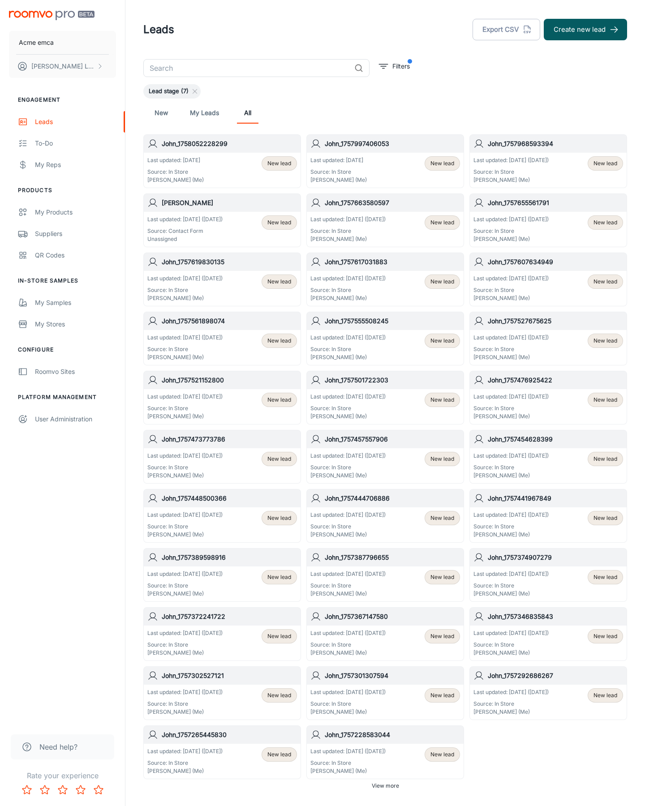 The image size is (645, 806). Describe the element at coordinates (75, 372) in the screenshot. I see `div: Roomvo Sites` at that location.